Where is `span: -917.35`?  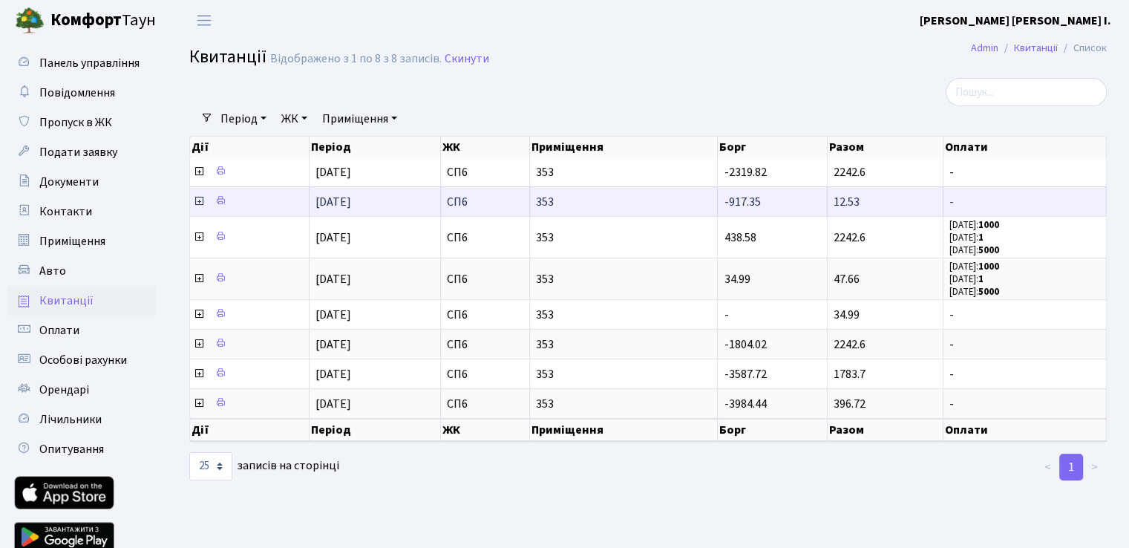 span: -917.35 is located at coordinates (742, 202).